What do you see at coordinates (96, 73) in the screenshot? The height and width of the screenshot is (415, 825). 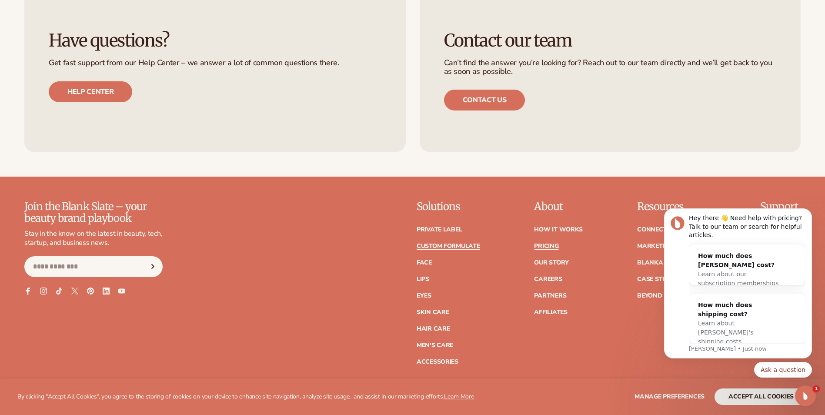 I see `div: Message content` at bounding box center [96, 73].